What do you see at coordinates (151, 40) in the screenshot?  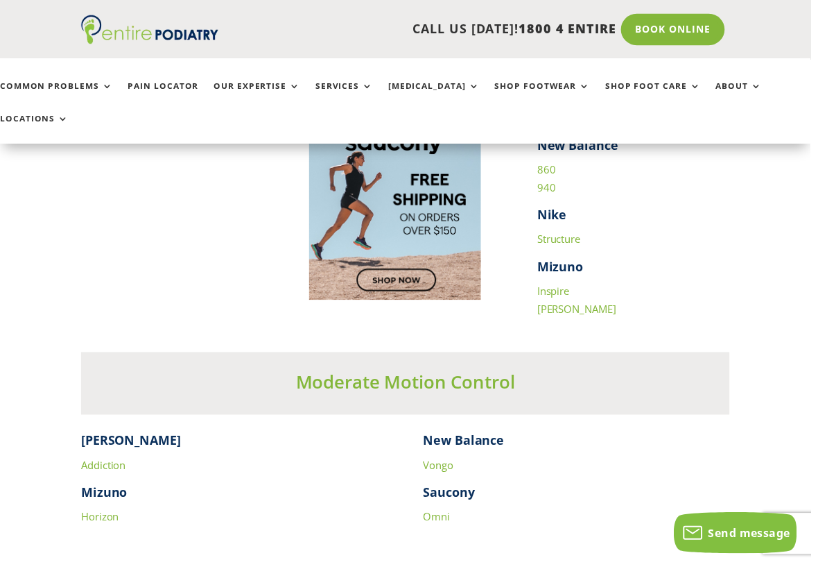 I see `a: Entire Podiatry` at bounding box center [151, 40].